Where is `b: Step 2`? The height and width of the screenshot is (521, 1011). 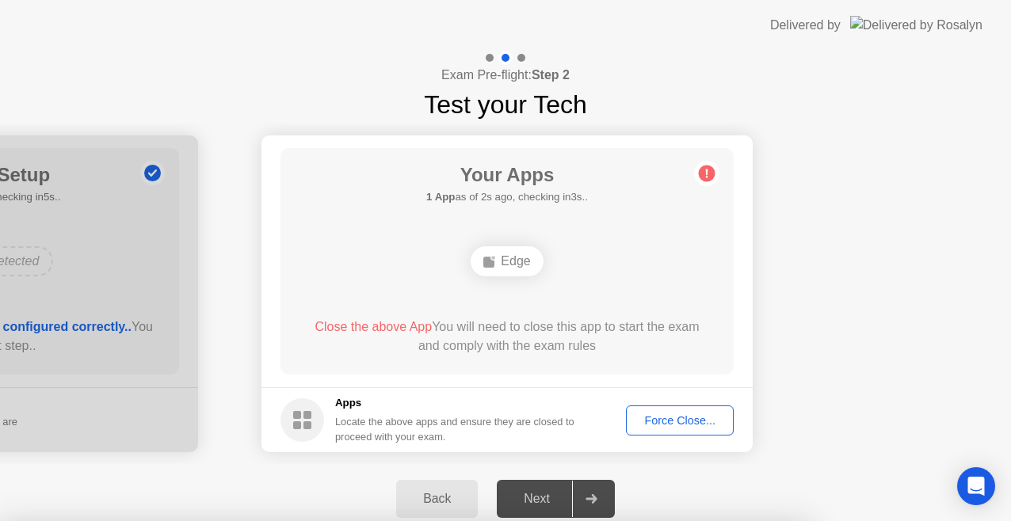 b: Step 2 is located at coordinates (551, 74).